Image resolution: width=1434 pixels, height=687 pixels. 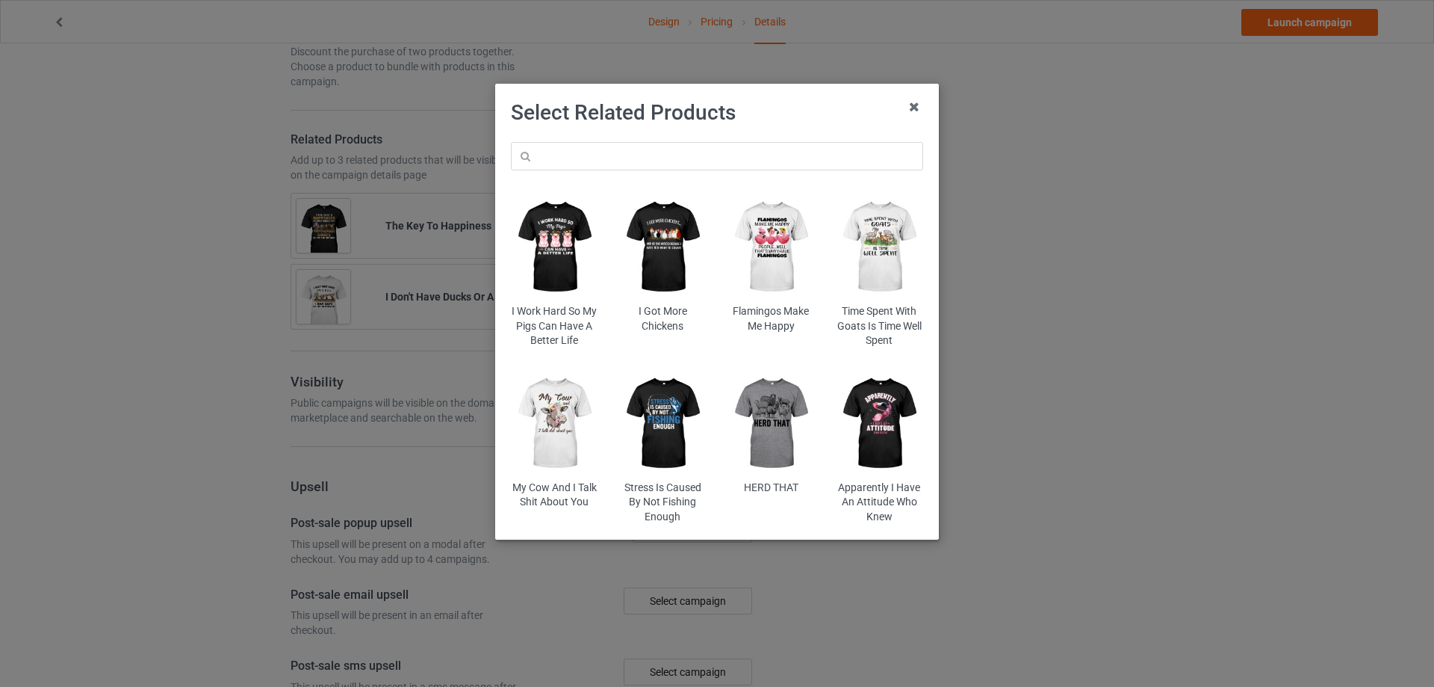 I want to click on div: Stress Is Caused By Not Fishing Enough, so click(x=663, y=502).